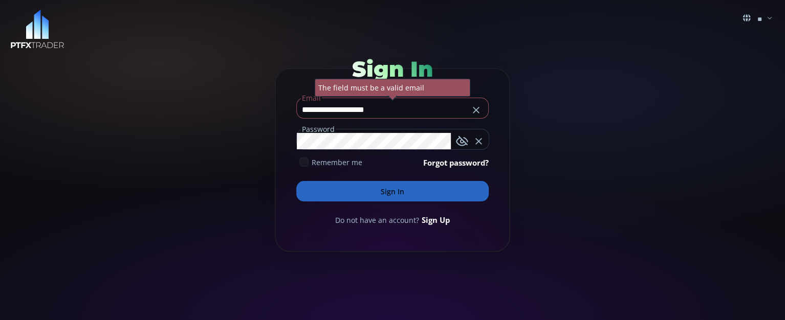 This screenshot has width=785, height=320. Describe the element at coordinates (456, 163) in the screenshot. I see `a: Forgot password?` at that location.